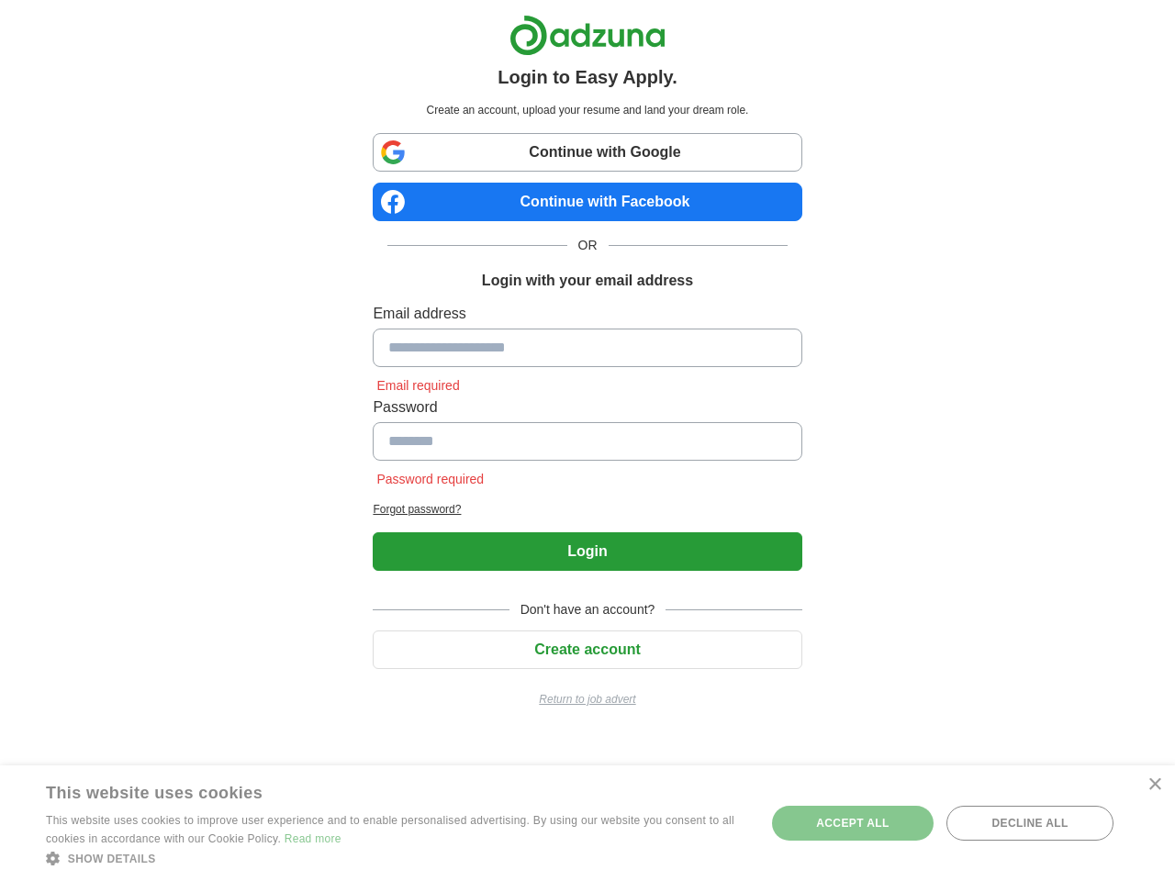  Describe the element at coordinates (587, 77) in the screenshot. I see `h1: Login to Easy Apply.` at that location.